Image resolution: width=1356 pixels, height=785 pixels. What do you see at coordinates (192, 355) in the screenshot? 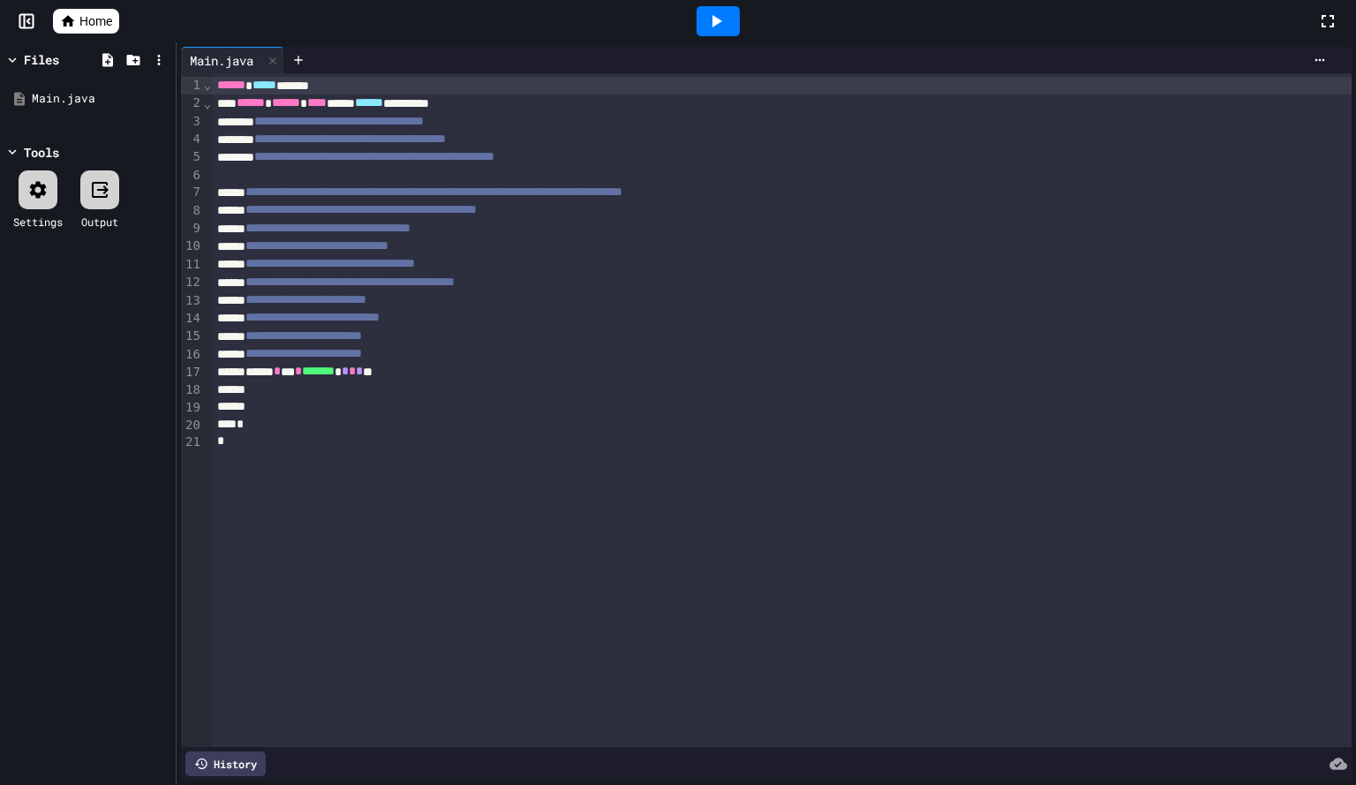
I see `div: 16` at bounding box center [192, 355].